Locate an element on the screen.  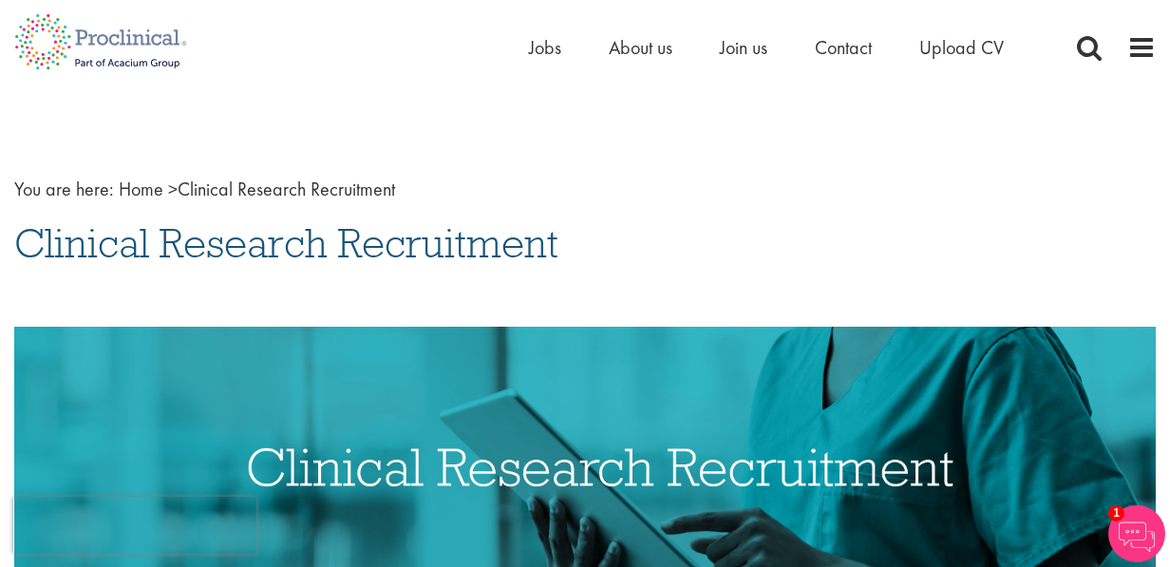
span: Upload CV is located at coordinates (961, 47).